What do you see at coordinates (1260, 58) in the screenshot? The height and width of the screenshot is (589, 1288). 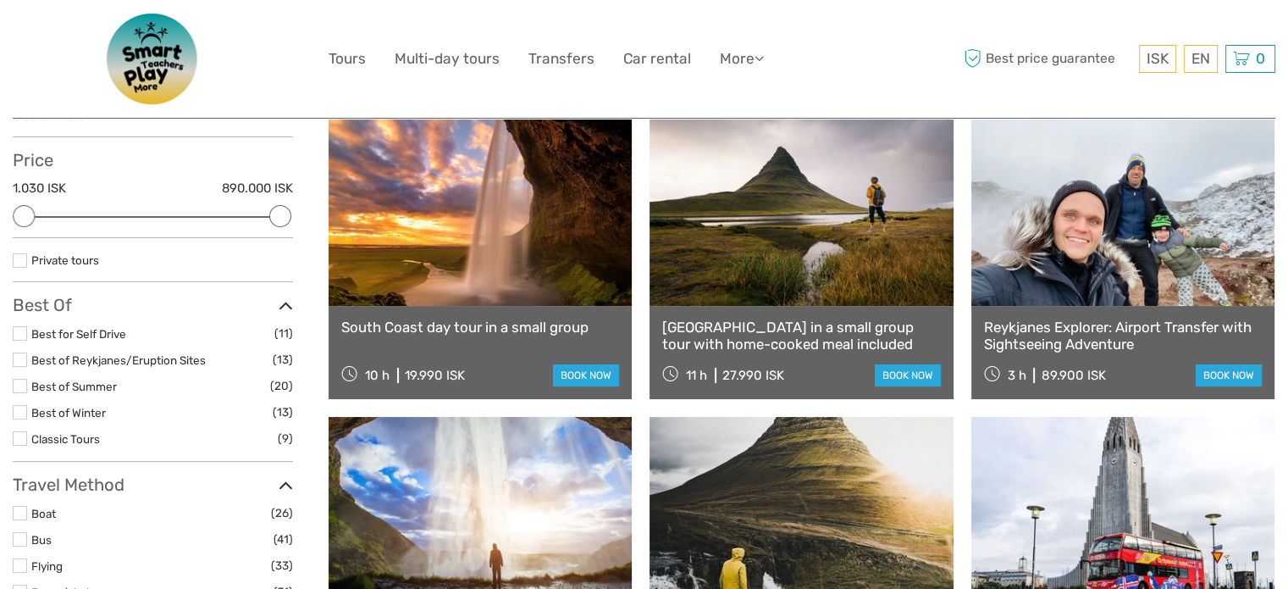 I see `span: 0` at bounding box center [1260, 58].